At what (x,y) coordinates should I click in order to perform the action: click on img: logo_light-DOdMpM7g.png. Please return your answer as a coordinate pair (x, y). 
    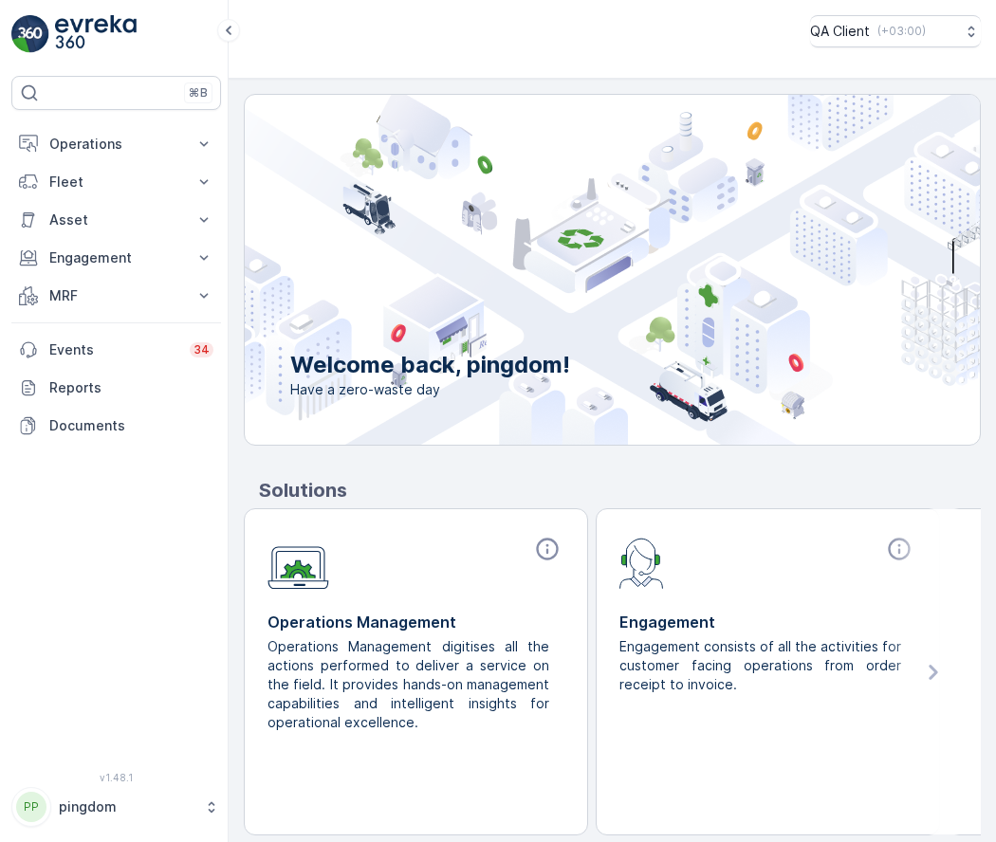
    Looking at the image, I should click on (96, 34).